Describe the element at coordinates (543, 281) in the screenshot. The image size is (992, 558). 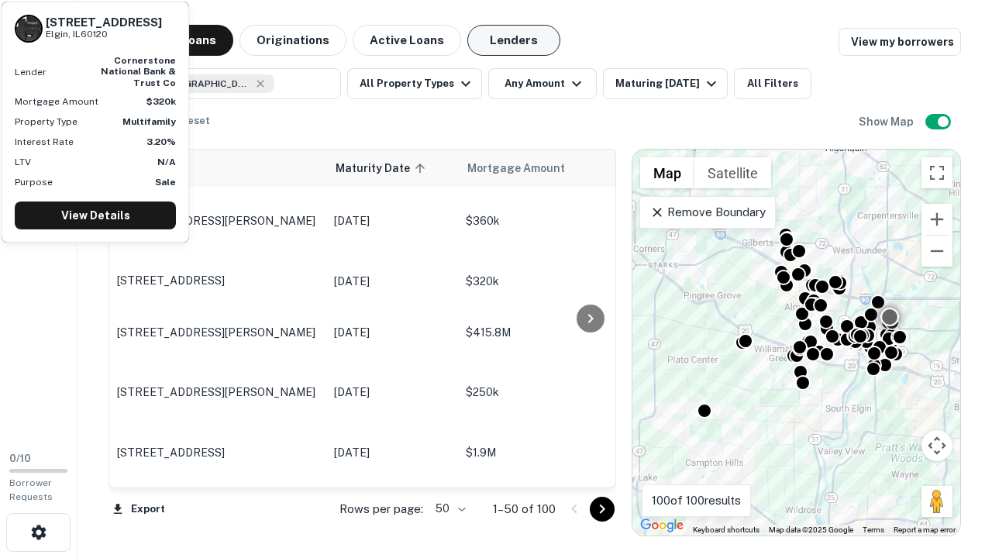
I see `p: $320k` at that location.